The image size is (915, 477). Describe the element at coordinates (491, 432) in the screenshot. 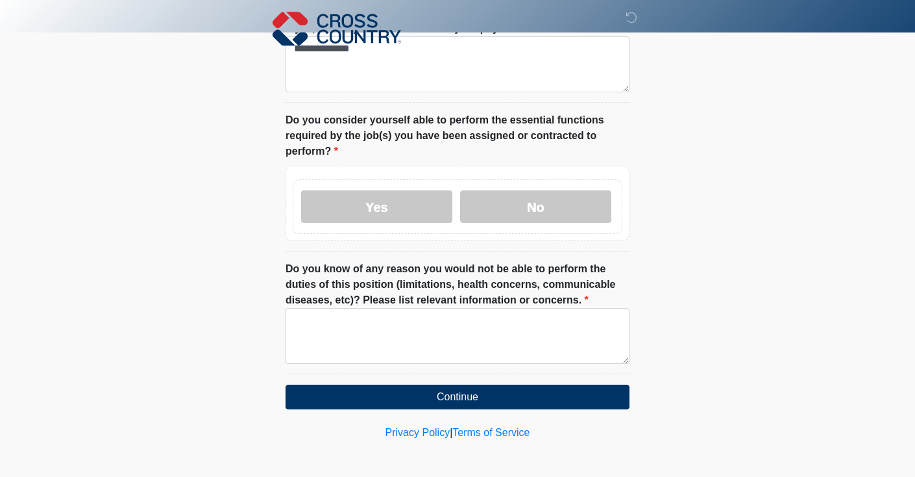

I see `a: Terms of Service` at that location.